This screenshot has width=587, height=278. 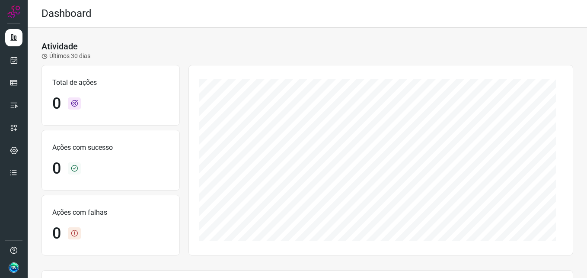 What do you see at coordinates (66, 56) in the screenshot?
I see `p: Últimos 30 dias` at bounding box center [66, 56].